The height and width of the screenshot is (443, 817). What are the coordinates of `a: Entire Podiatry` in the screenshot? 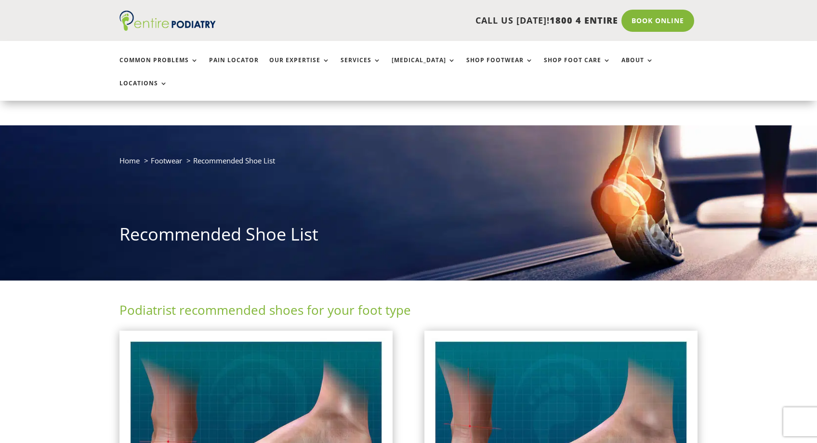 It's located at (168, 28).